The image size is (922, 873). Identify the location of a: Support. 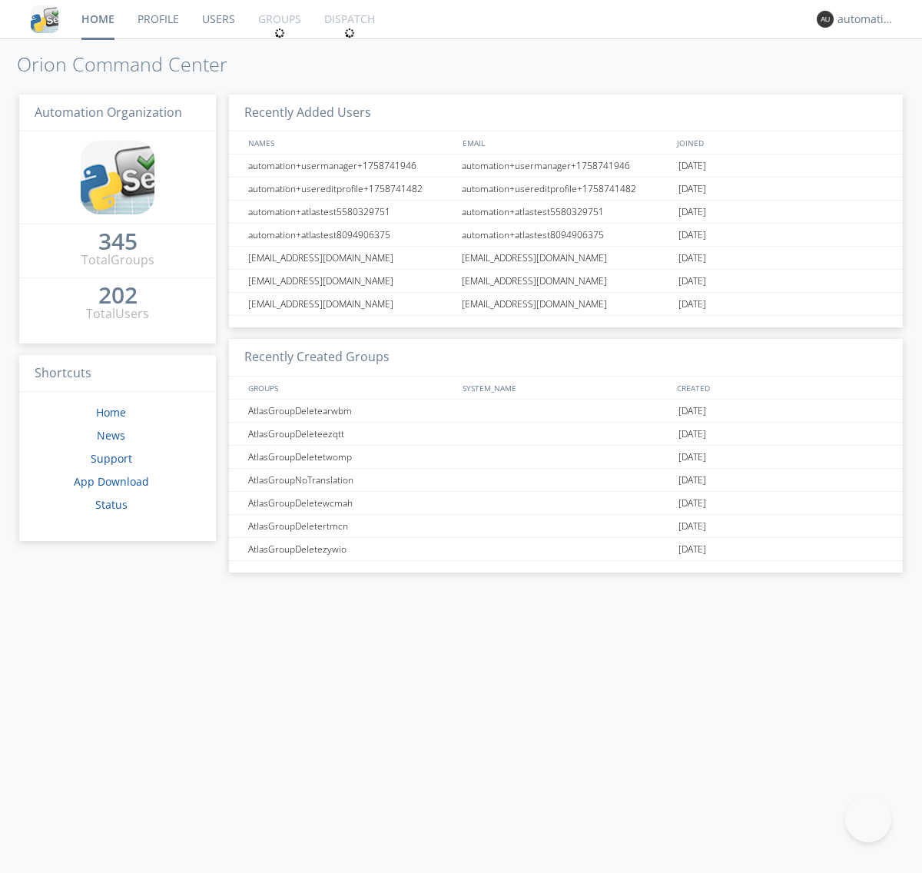
(111, 458).